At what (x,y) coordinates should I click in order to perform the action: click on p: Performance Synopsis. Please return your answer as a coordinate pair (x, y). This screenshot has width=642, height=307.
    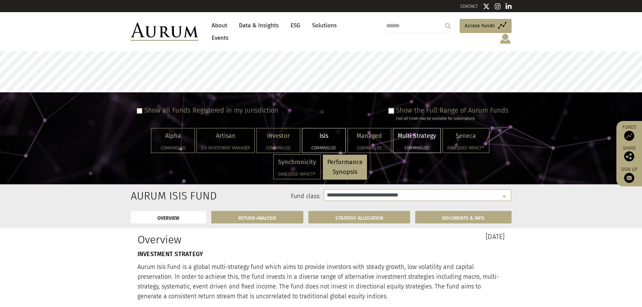
    Looking at the image, I should click on (345, 167).